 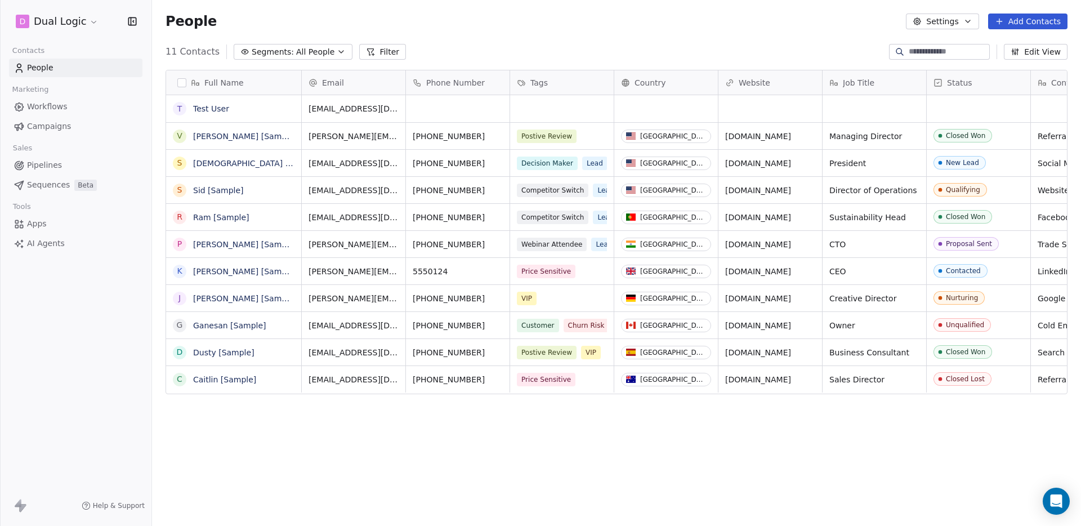 What do you see at coordinates (382, 52) in the screenshot?
I see `button: Filter` at bounding box center [382, 52].